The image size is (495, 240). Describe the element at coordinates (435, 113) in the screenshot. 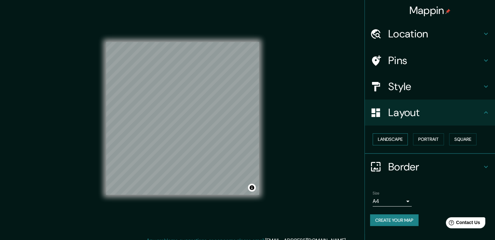

I see `h4: Layout` at that location.